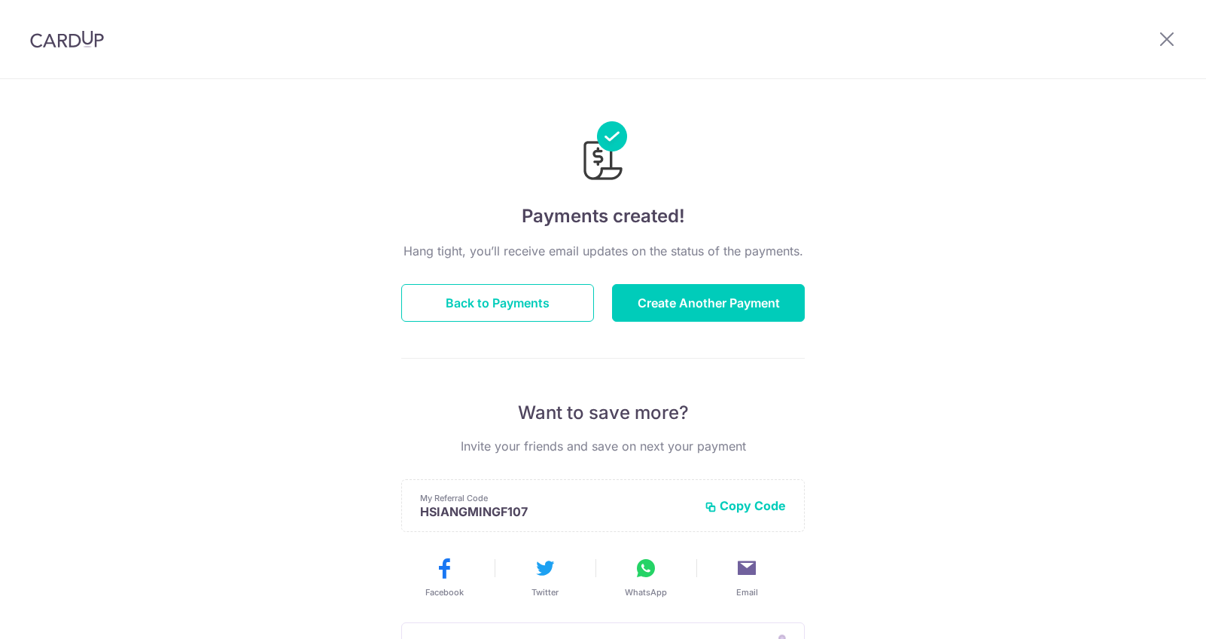 Image resolution: width=1206 pixels, height=639 pixels. Describe the element at coordinates (444, 577) in the screenshot. I see `button: Facebook` at that location.